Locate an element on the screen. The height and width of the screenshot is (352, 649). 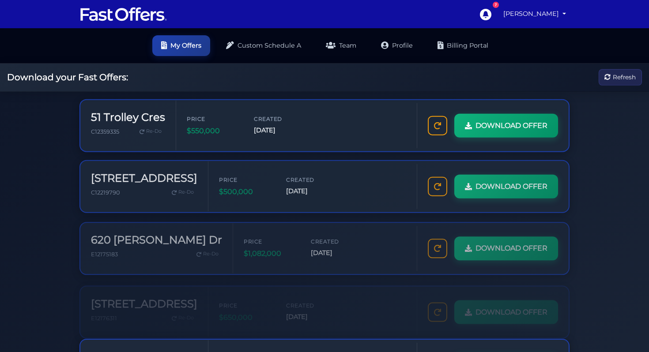
span: $650,000 is located at coordinates (245, 311).